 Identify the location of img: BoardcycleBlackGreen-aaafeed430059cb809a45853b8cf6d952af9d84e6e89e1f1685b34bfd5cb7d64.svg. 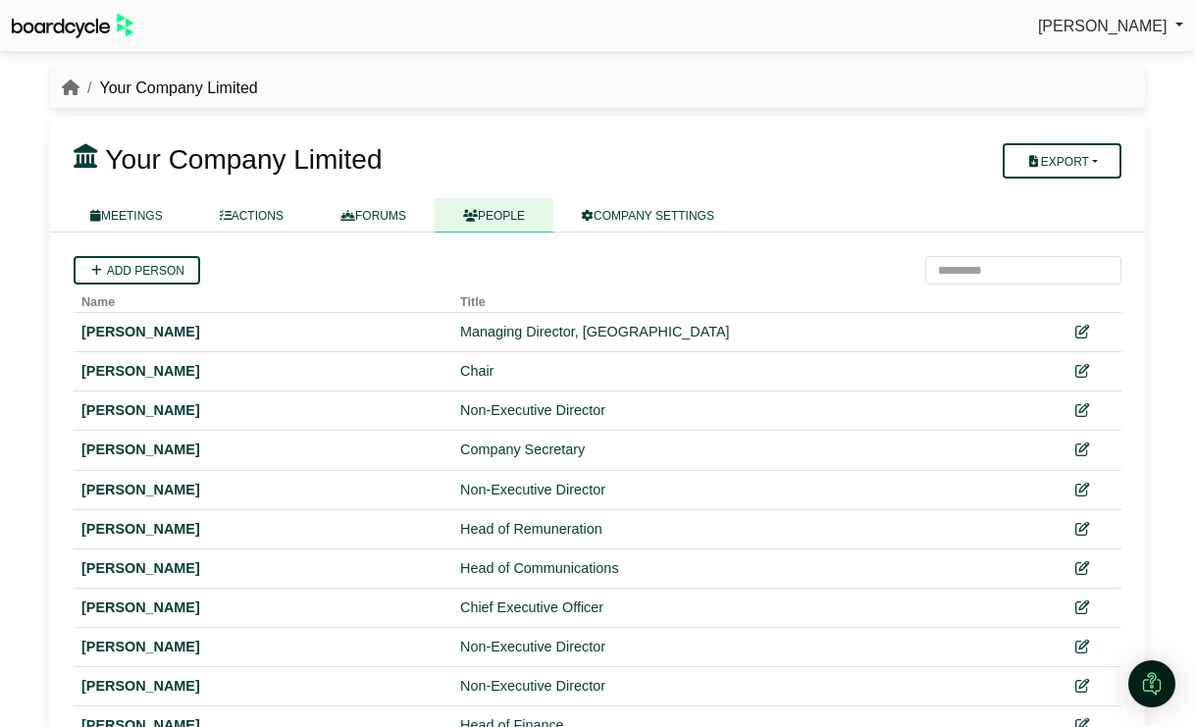
(73, 26).